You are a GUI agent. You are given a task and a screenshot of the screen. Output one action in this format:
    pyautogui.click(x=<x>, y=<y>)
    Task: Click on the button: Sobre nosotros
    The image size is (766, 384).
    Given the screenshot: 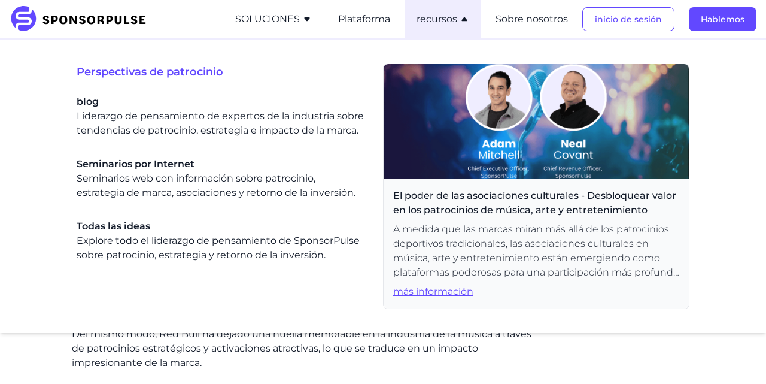 What is the action you would take?
    pyautogui.click(x=532, y=19)
    